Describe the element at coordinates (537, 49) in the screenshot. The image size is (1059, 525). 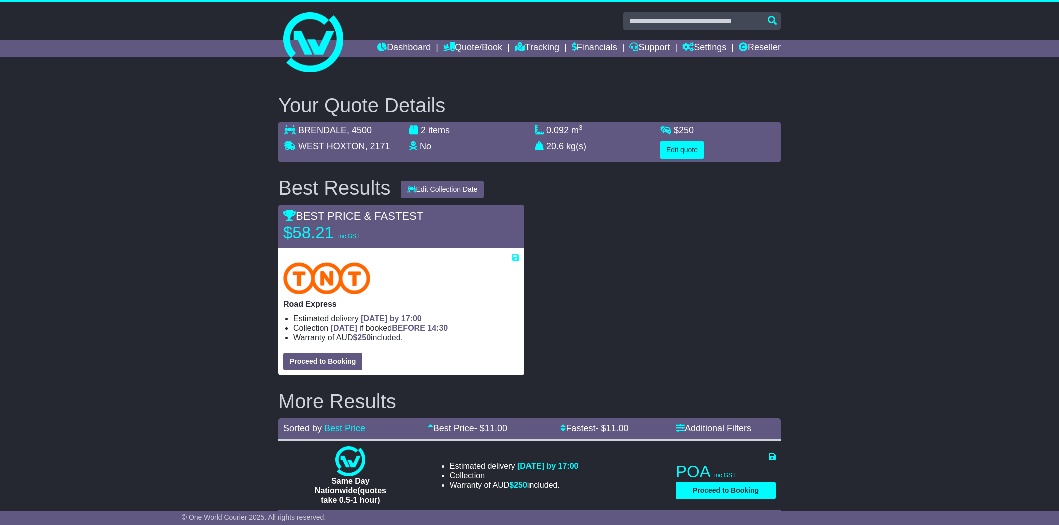
I see `a: Tracking` at that location.